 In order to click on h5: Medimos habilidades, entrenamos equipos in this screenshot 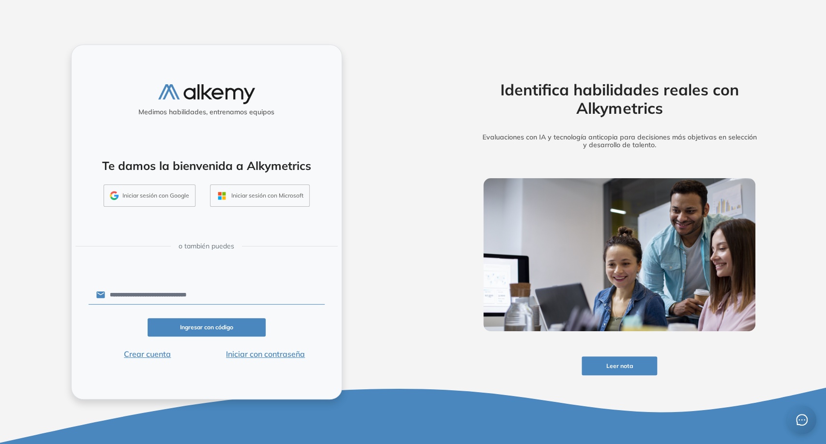, I will do `click(207, 112)`.